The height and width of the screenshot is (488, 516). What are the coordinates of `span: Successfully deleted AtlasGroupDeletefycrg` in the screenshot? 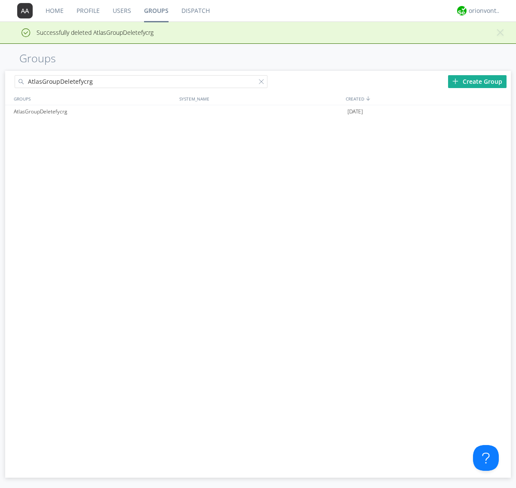 It's located at (80, 32).